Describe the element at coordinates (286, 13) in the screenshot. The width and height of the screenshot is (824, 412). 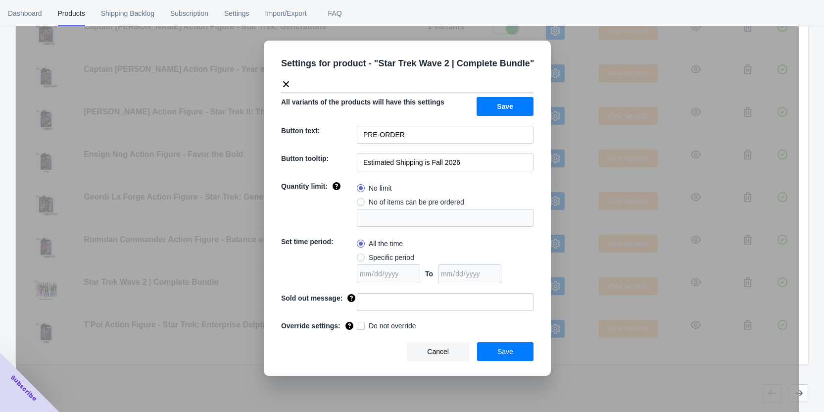
I see `span: Import/Export` at that location.